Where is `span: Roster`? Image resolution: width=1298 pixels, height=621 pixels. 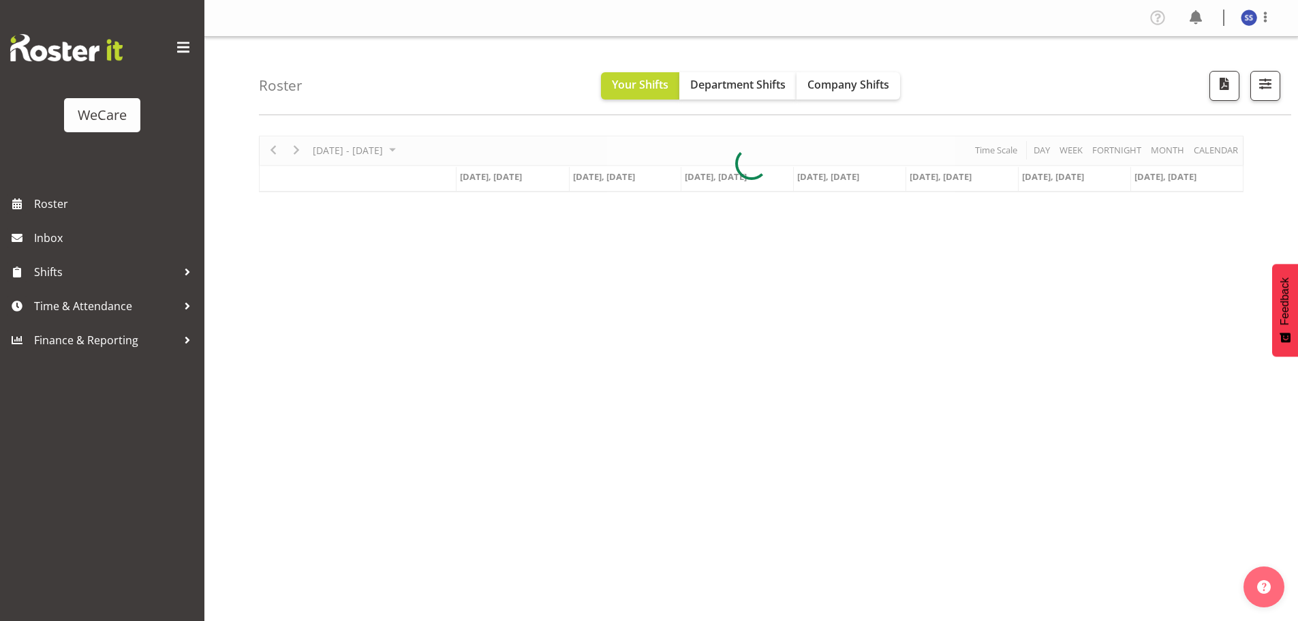 span: Roster is located at coordinates (116, 204).